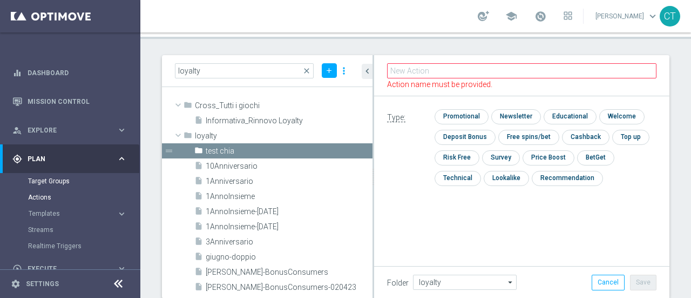 This screenshot has width=691, height=298. What do you see at coordinates (284, 105) in the screenshot?
I see `span: Cross_Tutti i giochi` at bounding box center [284, 105].